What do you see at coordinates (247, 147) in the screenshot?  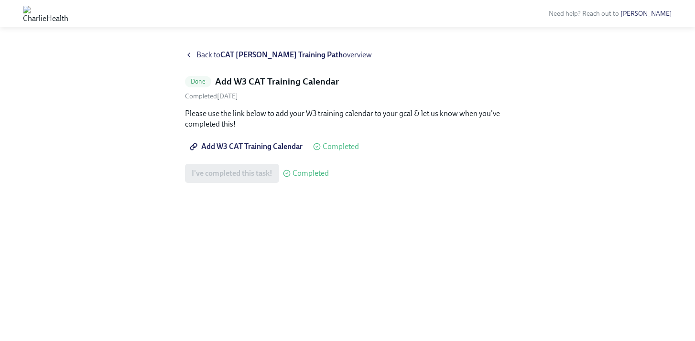 I see `a: Add W3 CAT Training Calendar` at bounding box center [247, 147].